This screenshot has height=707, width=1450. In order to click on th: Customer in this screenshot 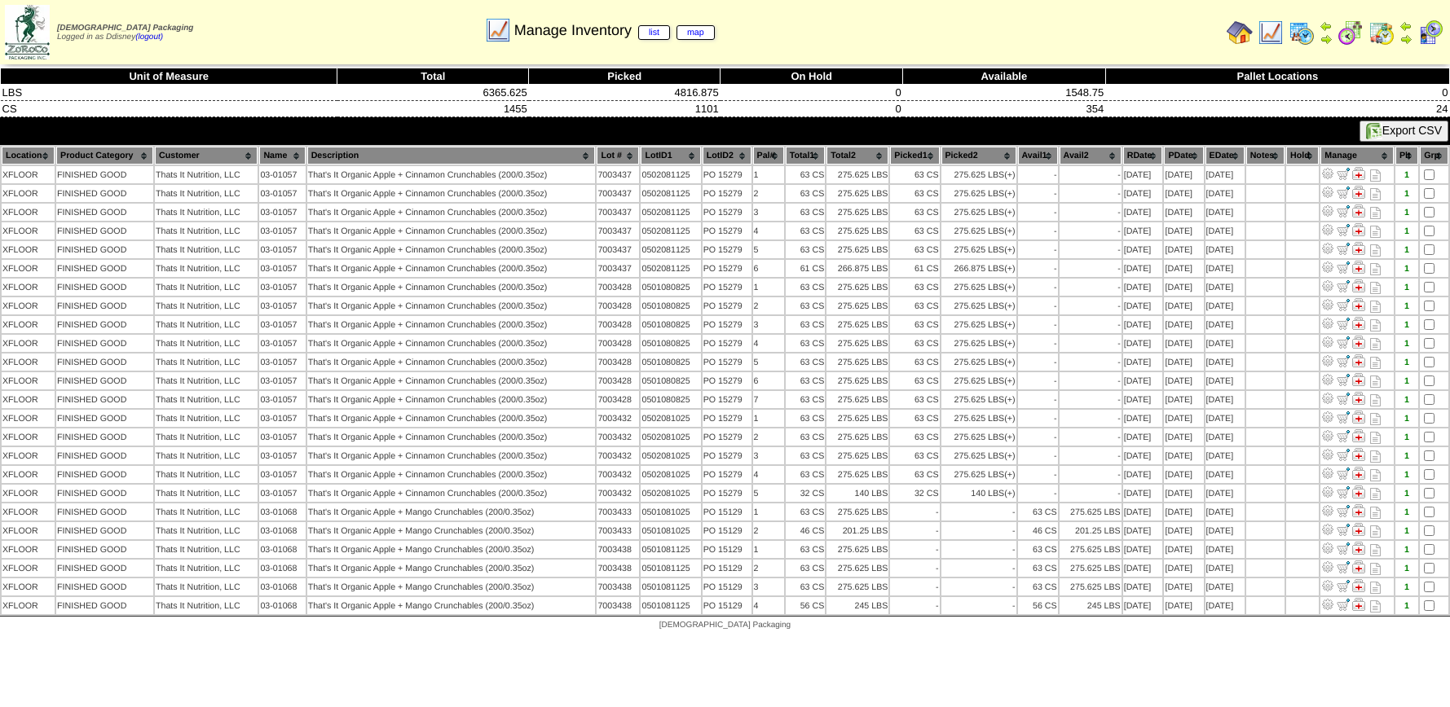, I will do `click(206, 156)`.